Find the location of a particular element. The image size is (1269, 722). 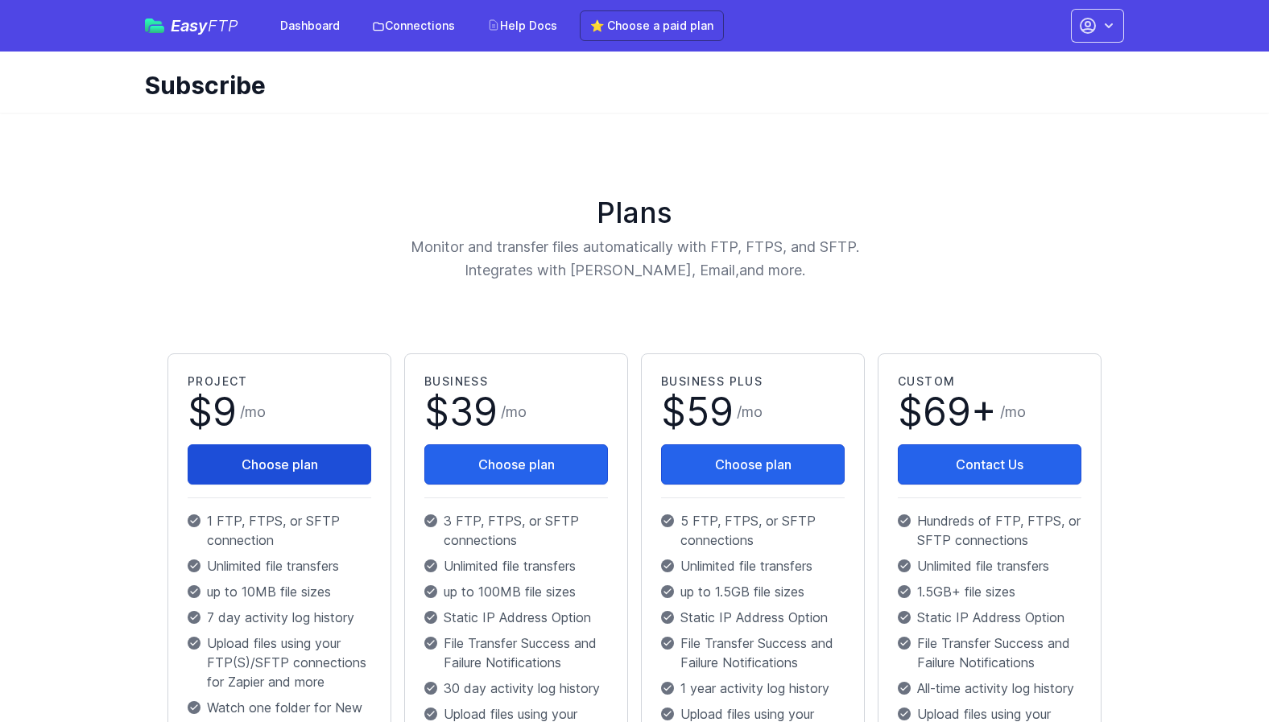

p: 1 year activity log history is located at coordinates (753, 688).